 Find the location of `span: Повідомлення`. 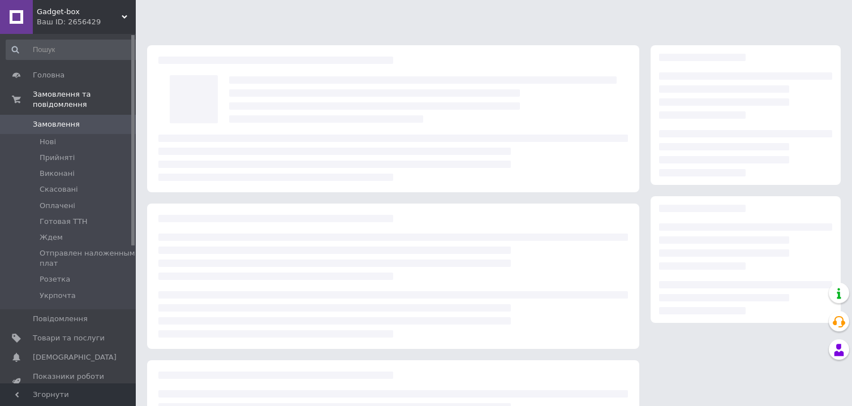

span: Повідомлення is located at coordinates (60, 319).